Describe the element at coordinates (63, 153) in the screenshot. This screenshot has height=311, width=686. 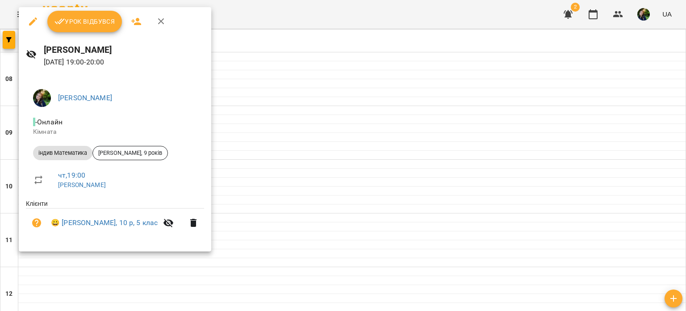
I see `span: індив Математика` at that location.